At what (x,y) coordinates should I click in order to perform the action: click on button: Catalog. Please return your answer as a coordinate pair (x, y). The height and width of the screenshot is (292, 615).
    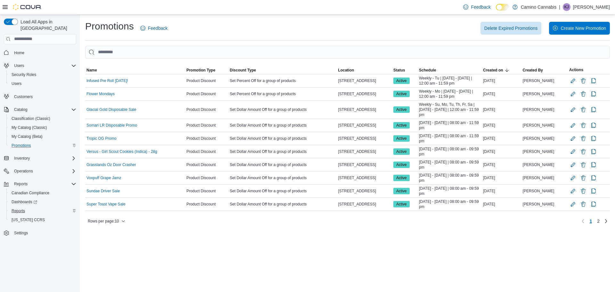
    Looking at the image, I should click on (40, 110).